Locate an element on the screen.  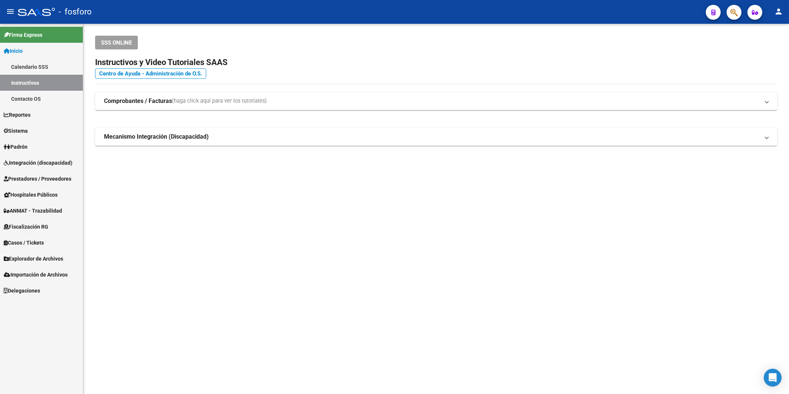
span: Inicio is located at coordinates (13, 51).